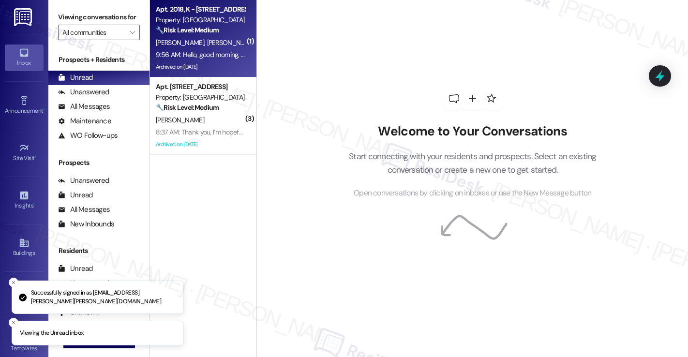 Image resolution: width=688 pixels, height=357 pixels. I want to click on div: Prospects + Residents, so click(99, 60).